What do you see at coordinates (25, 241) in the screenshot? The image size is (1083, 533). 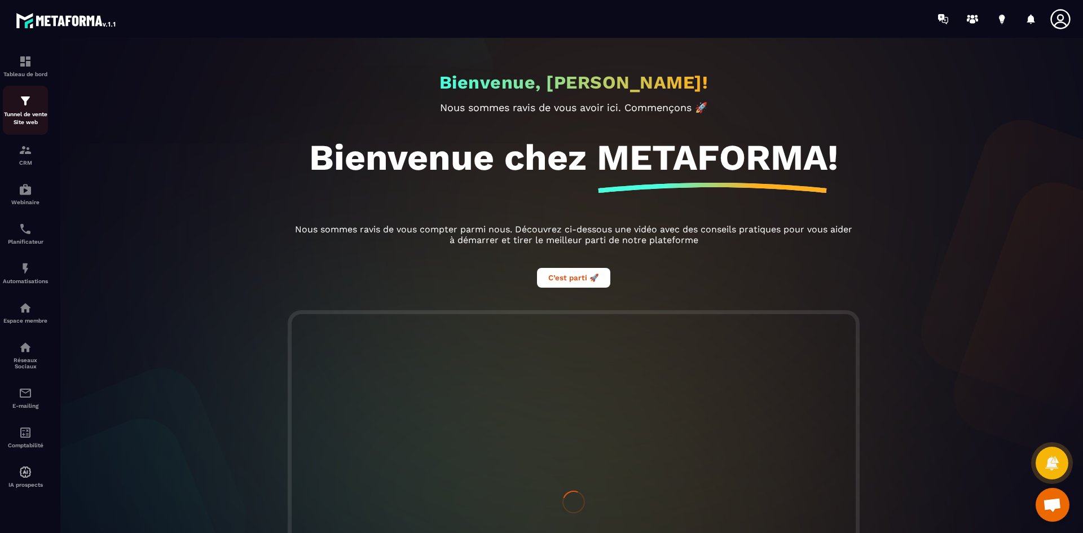 I see `p: Planificateur` at bounding box center [25, 241].